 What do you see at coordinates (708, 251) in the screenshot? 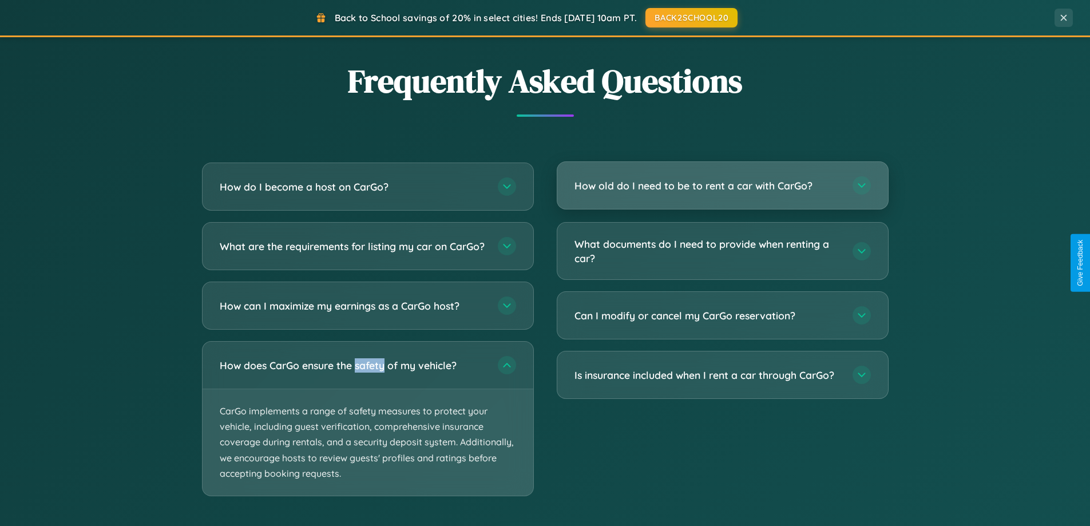
I see `h3: What documents do I need to provide when renting a car?` at bounding box center [708, 251].